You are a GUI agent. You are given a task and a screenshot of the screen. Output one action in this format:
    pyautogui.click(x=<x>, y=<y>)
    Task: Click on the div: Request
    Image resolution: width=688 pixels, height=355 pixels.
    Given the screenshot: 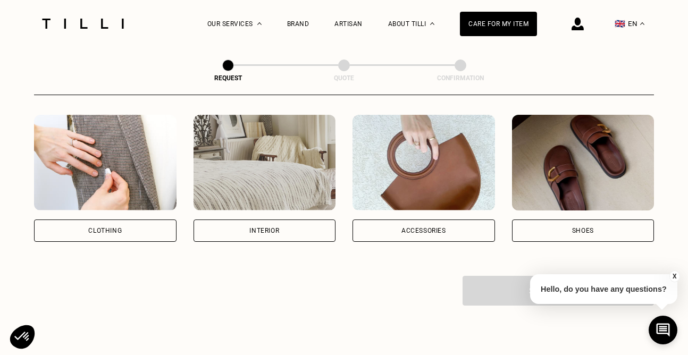 What is the action you would take?
    pyautogui.click(x=228, y=78)
    